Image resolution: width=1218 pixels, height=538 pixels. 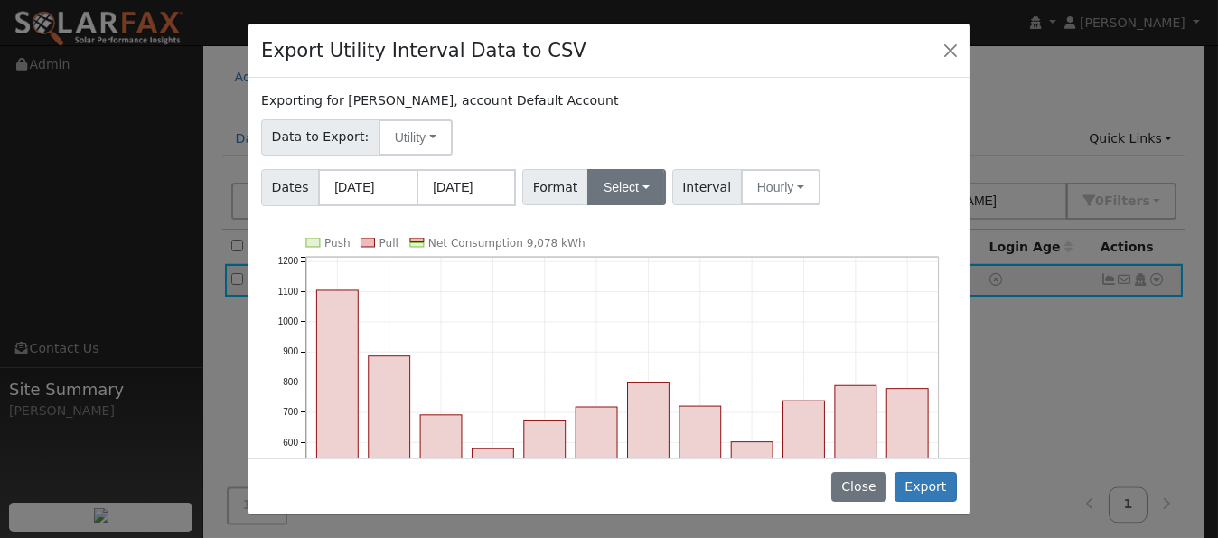 What do you see at coordinates (288, 321) in the screenshot?
I see `text: 1000` at bounding box center [288, 321].